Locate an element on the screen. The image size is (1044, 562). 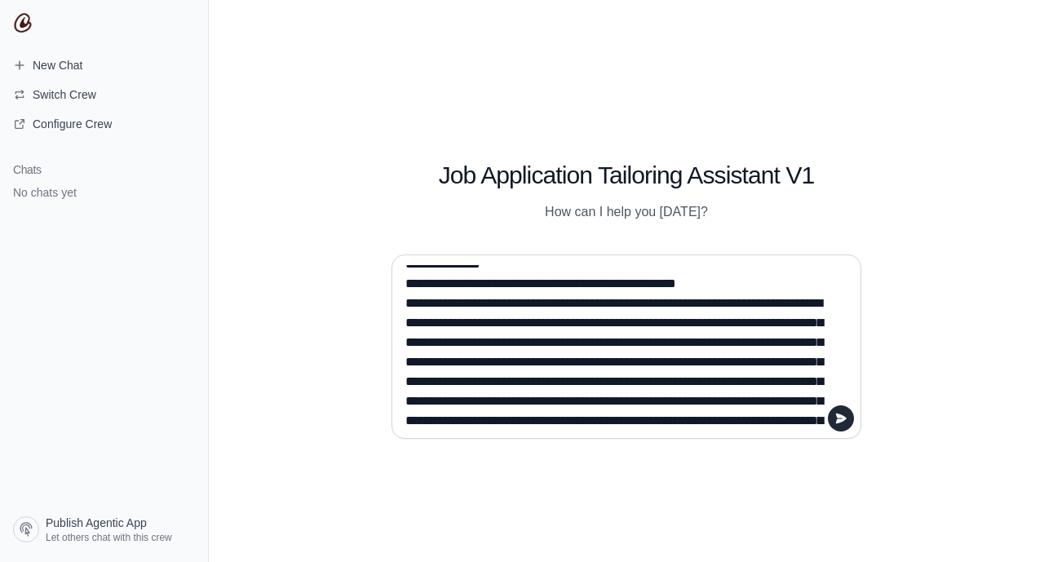
a: Publish Agentic App Let others chat with this crew is located at coordinates (104, 529).